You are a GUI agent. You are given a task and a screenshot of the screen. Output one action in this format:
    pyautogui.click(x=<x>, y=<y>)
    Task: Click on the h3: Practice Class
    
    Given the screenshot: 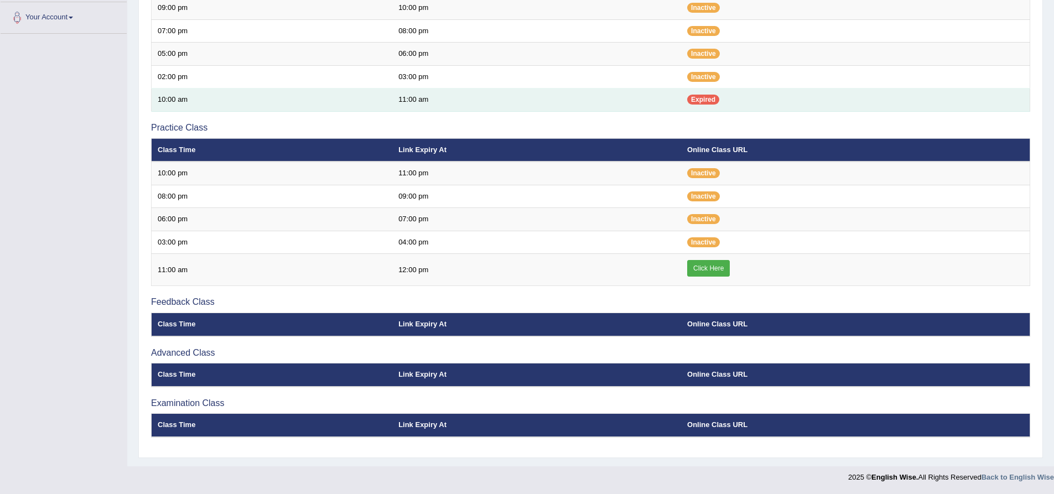 What is the action you would take?
    pyautogui.click(x=590, y=128)
    